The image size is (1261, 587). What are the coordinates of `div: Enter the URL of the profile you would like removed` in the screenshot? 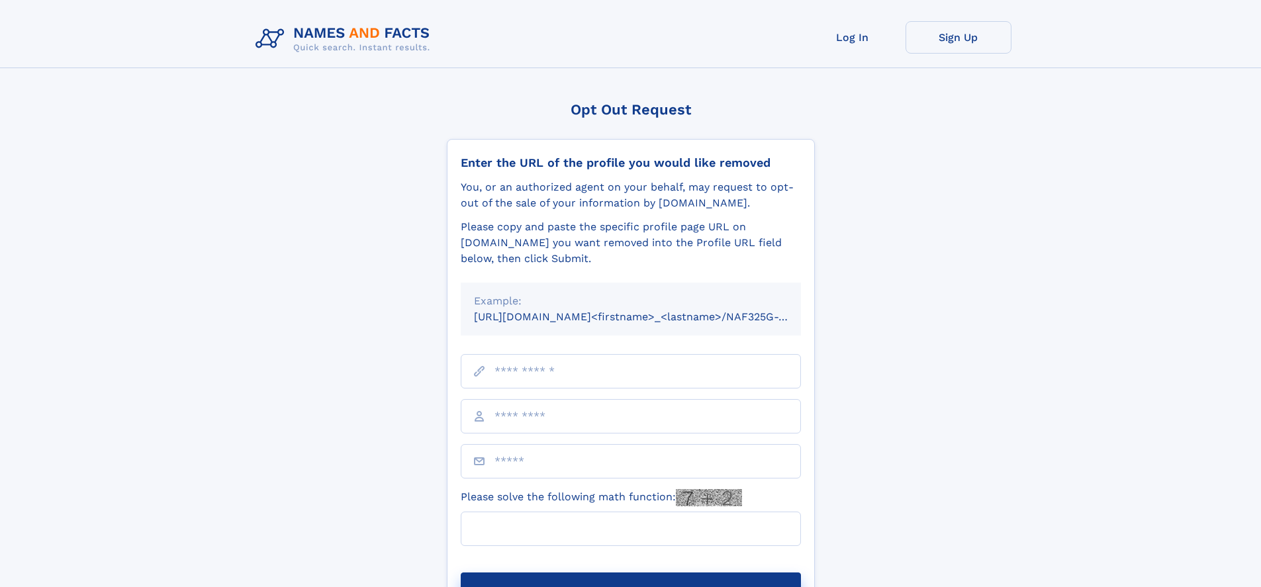 It's located at (631, 163).